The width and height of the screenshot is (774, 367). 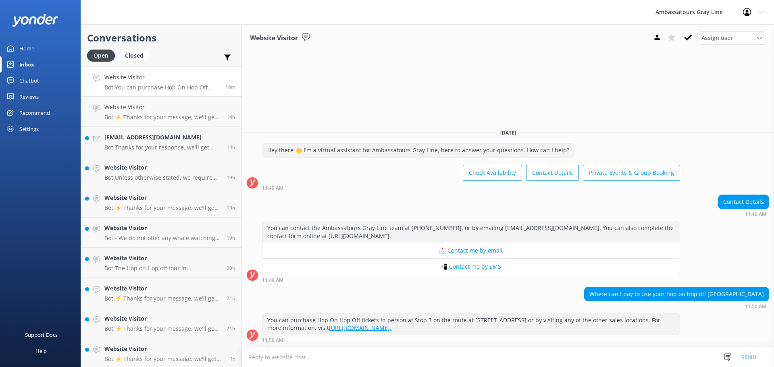 I want to click on div: Settings, so click(x=29, y=129).